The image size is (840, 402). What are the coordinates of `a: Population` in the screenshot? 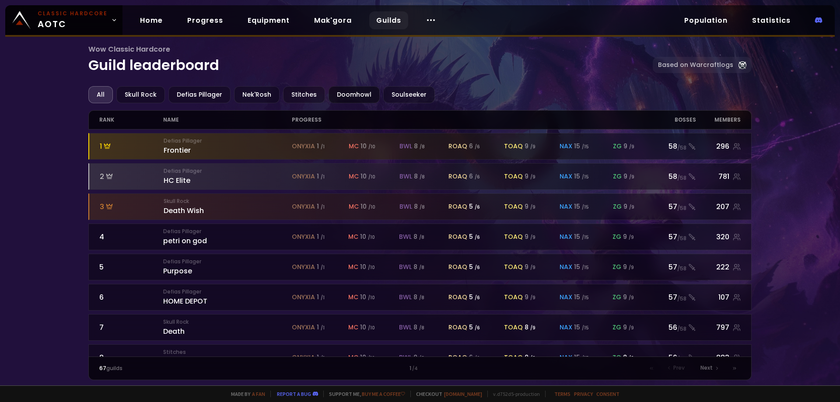 It's located at (705, 20).